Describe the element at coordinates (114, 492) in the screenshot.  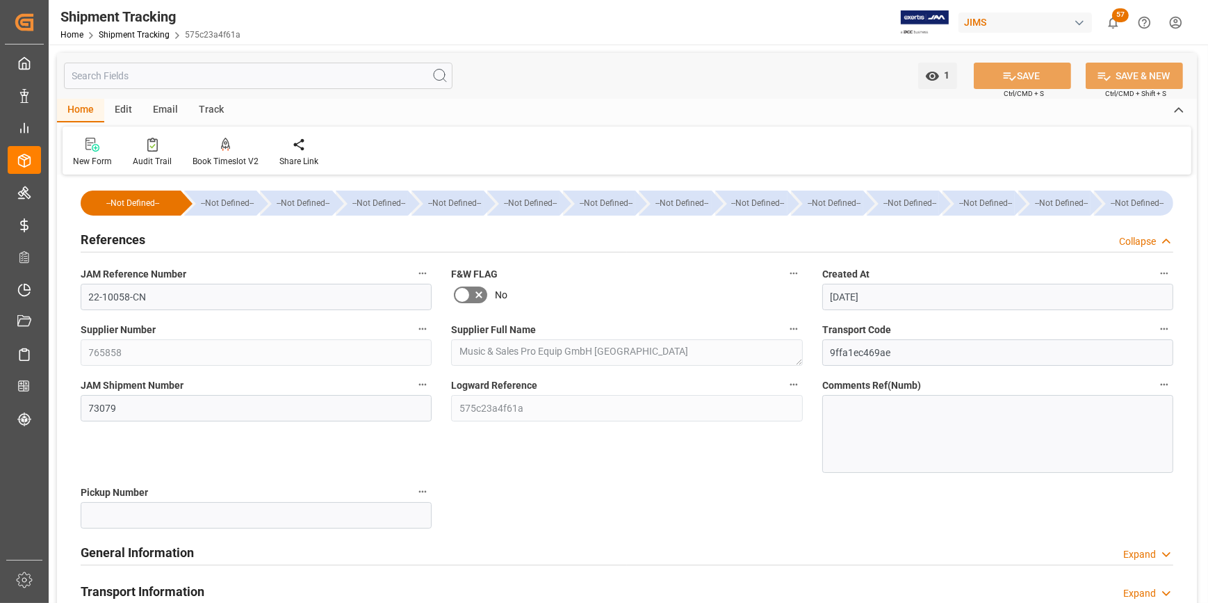
I see `span: Pickup Number` at that location.